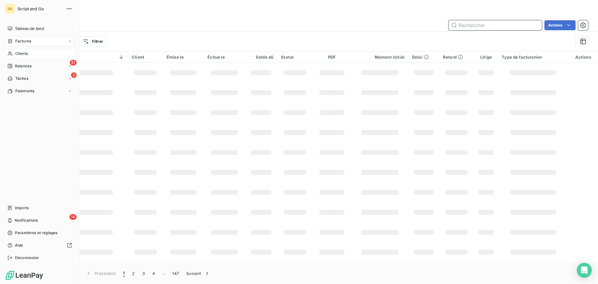  Describe the element at coordinates (40, 9) in the screenshot. I see `span: Script and Go` at that location.